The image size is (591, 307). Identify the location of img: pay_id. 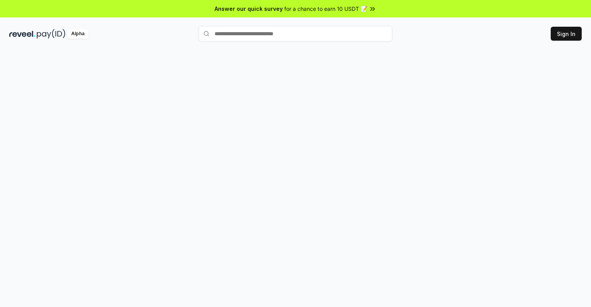
(51, 34).